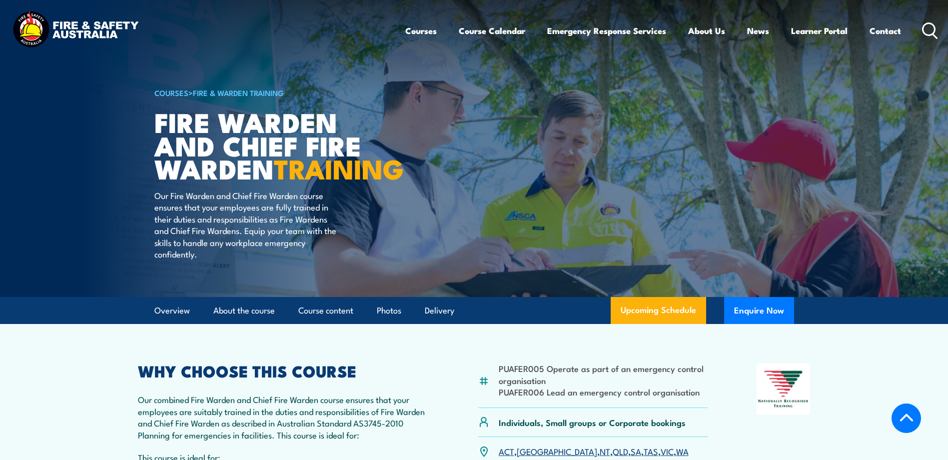 This screenshot has width=948, height=460. What do you see at coordinates (278, 145) in the screenshot?
I see `h1: Fire Warden and Chief Fire Warden` at bounding box center [278, 145].